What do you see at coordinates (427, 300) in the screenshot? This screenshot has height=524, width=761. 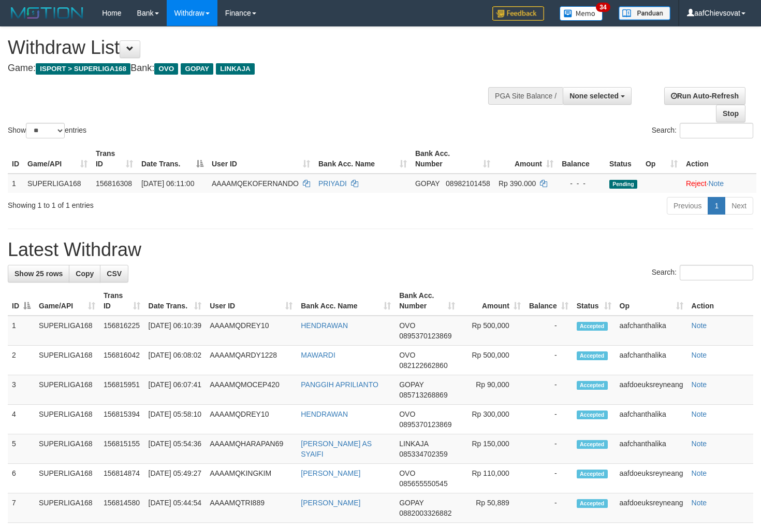 I see `th: Bank Acc. Number: activate to sort column ascending` at bounding box center [427, 300].